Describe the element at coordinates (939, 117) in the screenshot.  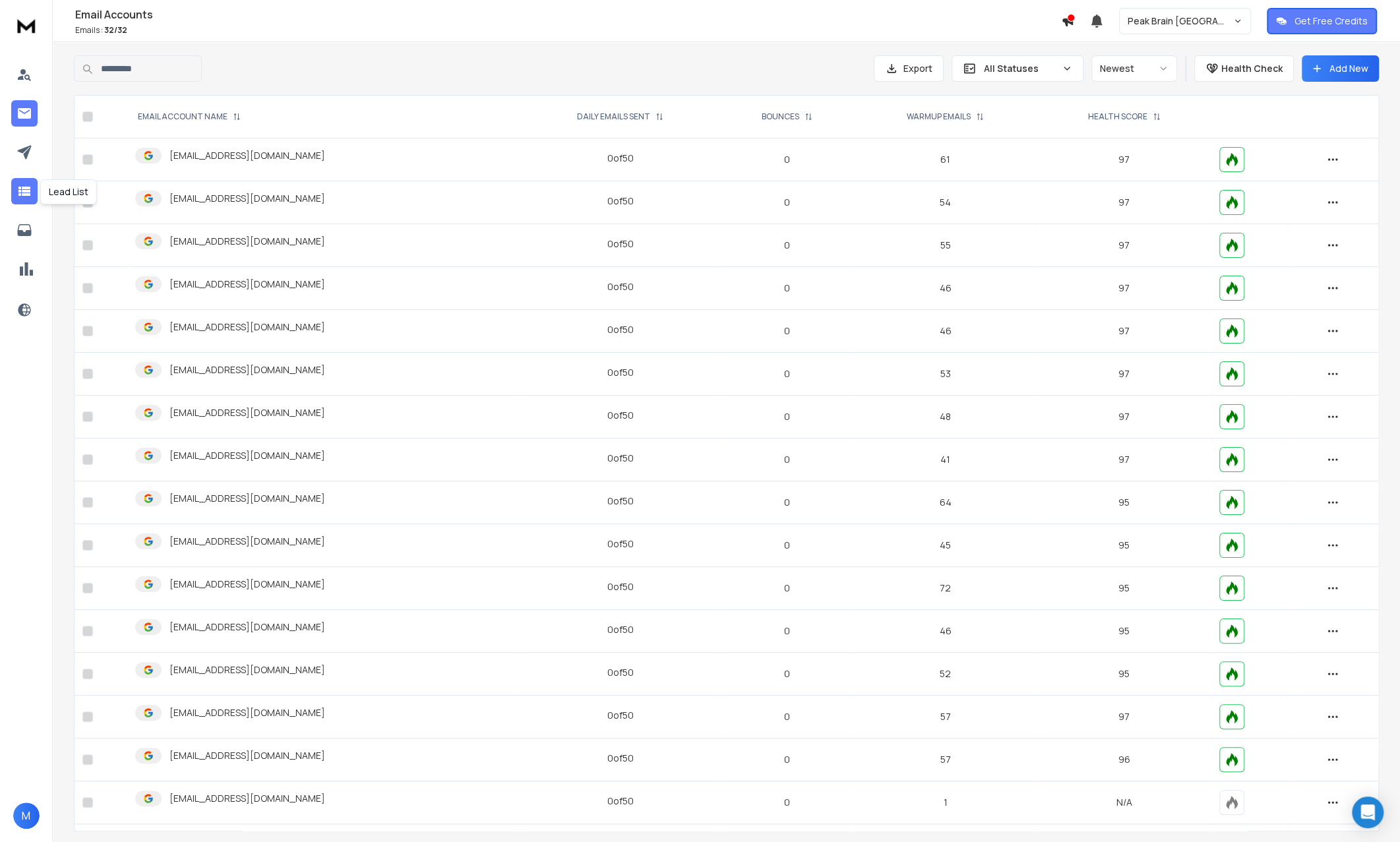
I see `p: WARMUP EMAILS` at that location.